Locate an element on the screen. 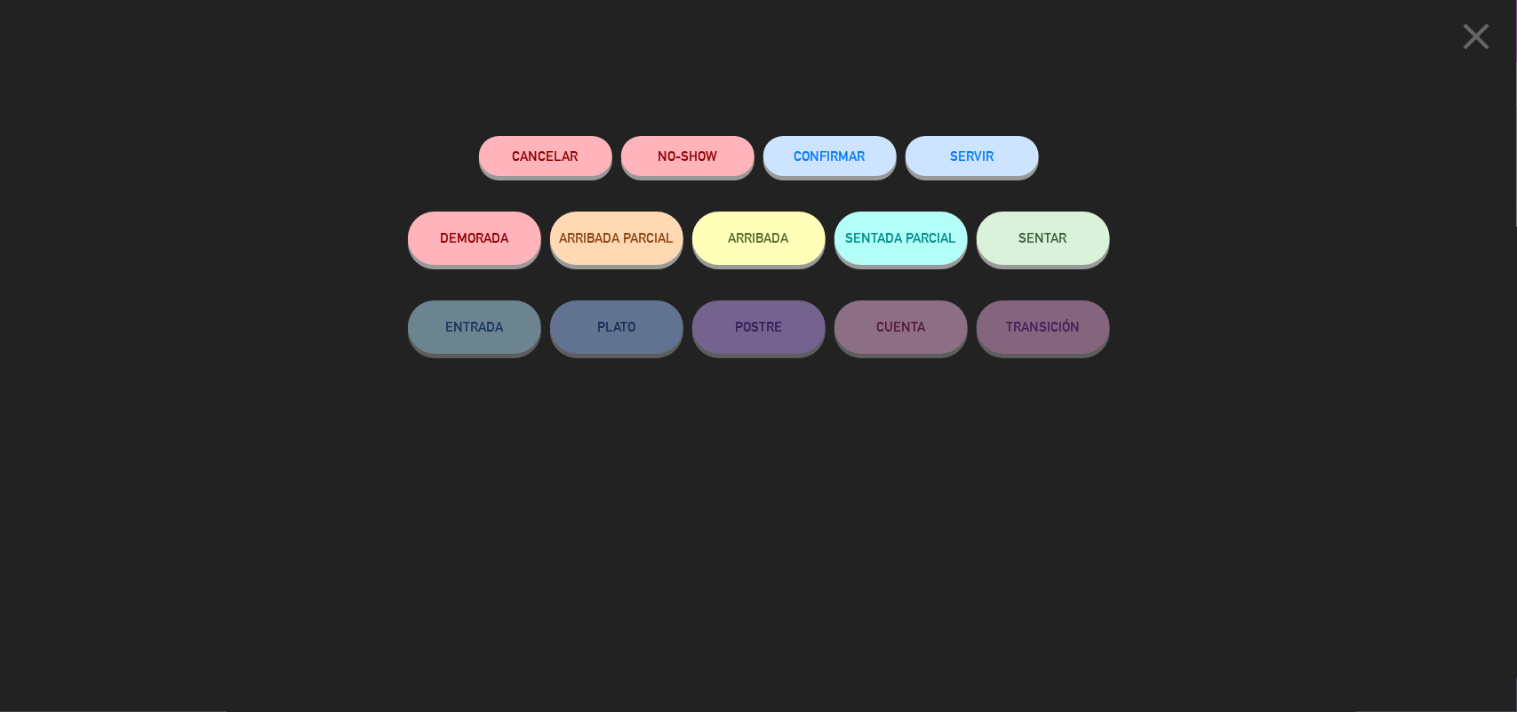 The width and height of the screenshot is (1517, 712). button: ENTRADA is located at coordinates (475, 327).